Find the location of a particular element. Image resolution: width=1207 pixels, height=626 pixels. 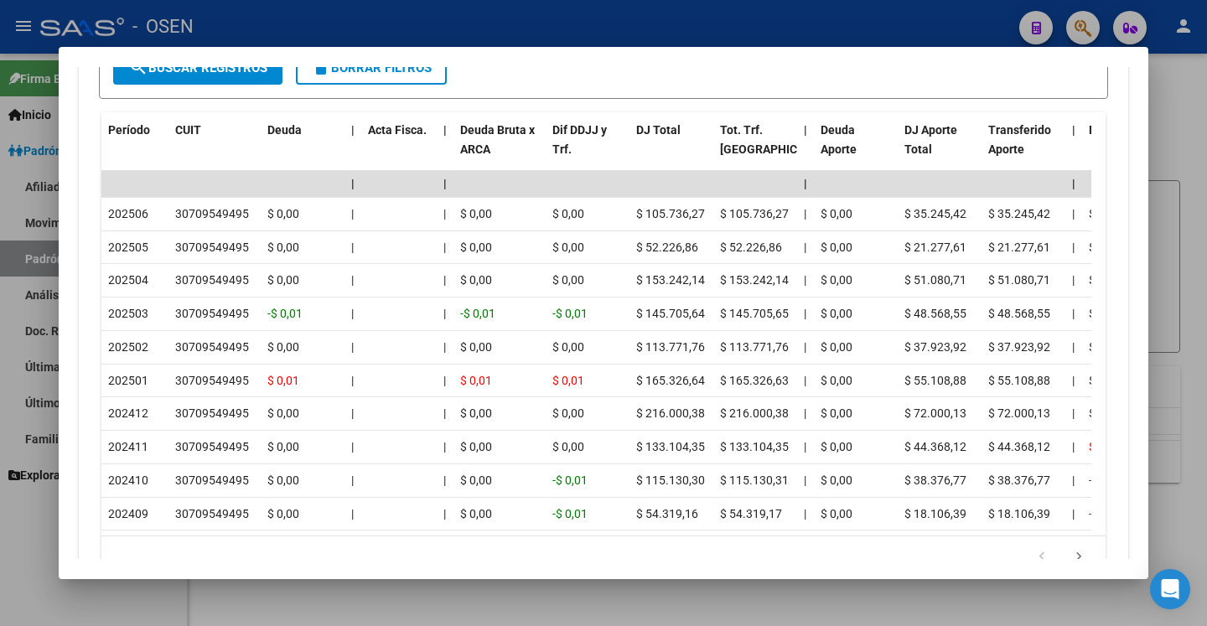

button: Buscar Registros is located at coordinates (198, 68).